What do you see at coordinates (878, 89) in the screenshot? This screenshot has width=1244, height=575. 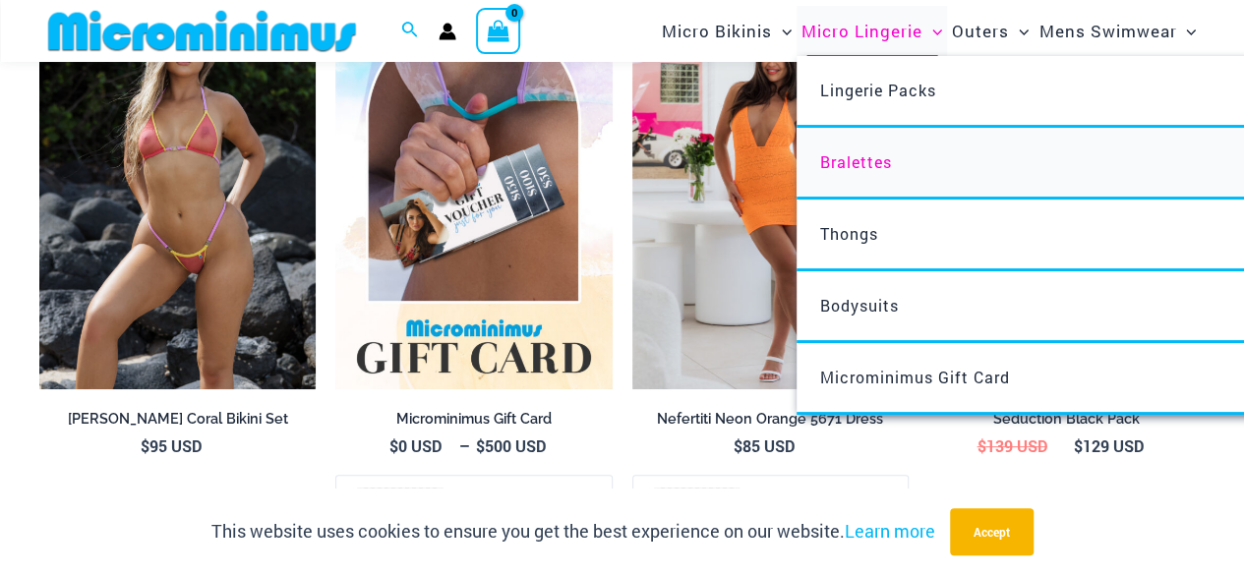 I see `span: Lingerie Packs` at bounding box center [878, 89].